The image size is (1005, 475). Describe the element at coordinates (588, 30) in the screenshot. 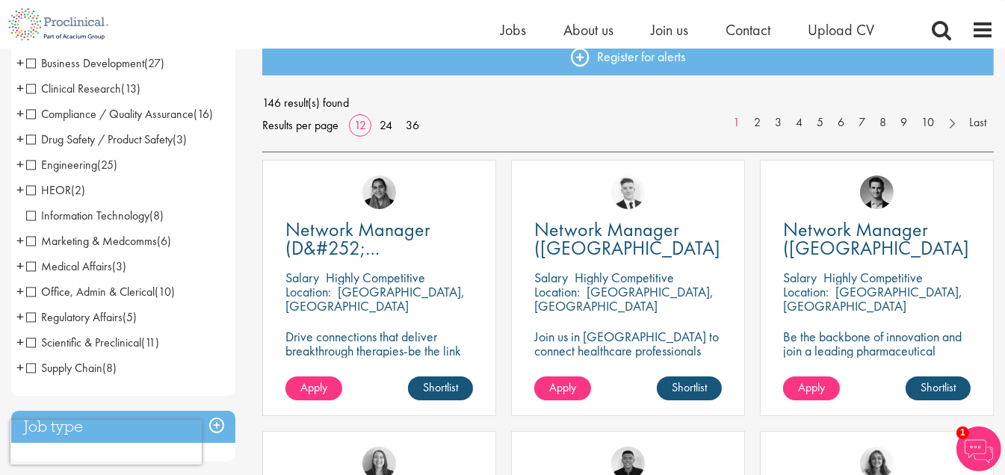

I see `a: About us` at that location.